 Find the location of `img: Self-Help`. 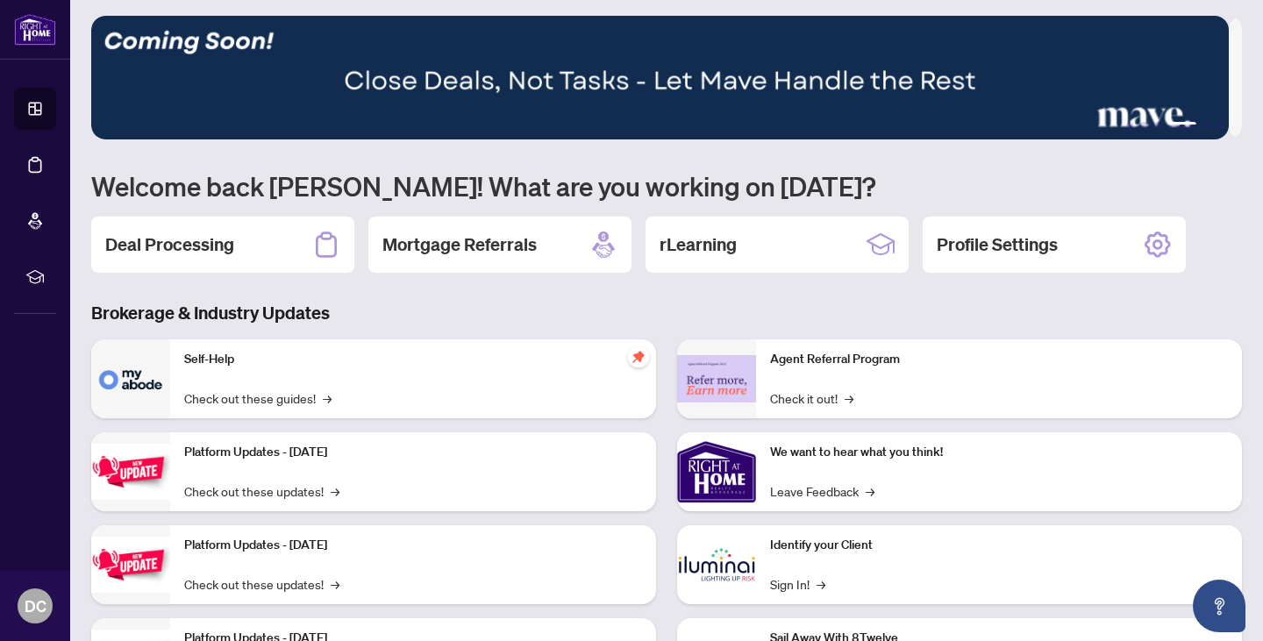

img: Self-Help is located at coordinates (131, 379).